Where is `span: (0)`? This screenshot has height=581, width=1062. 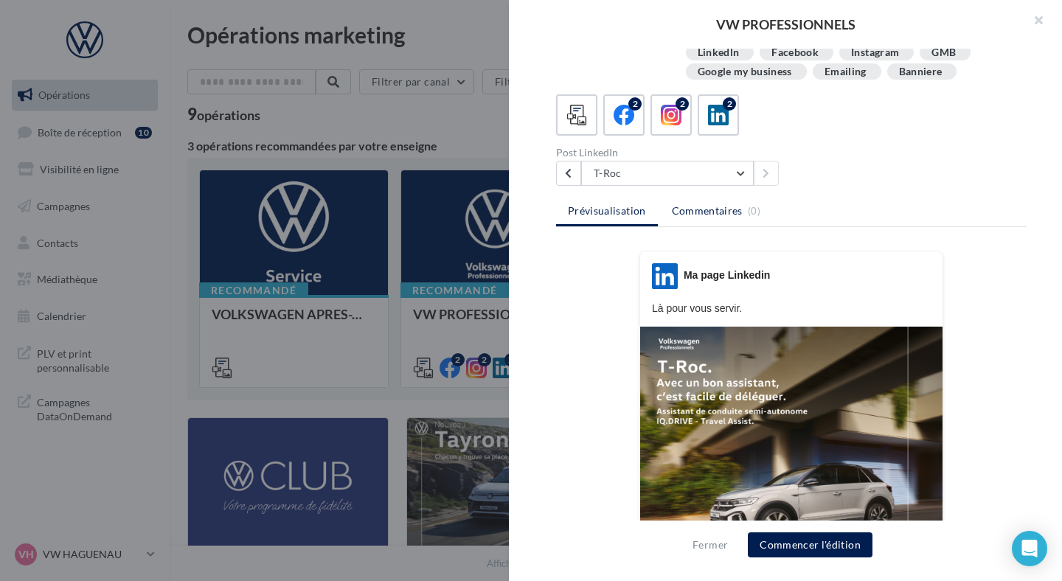
span: (0) is located at coordinates (754, 211).